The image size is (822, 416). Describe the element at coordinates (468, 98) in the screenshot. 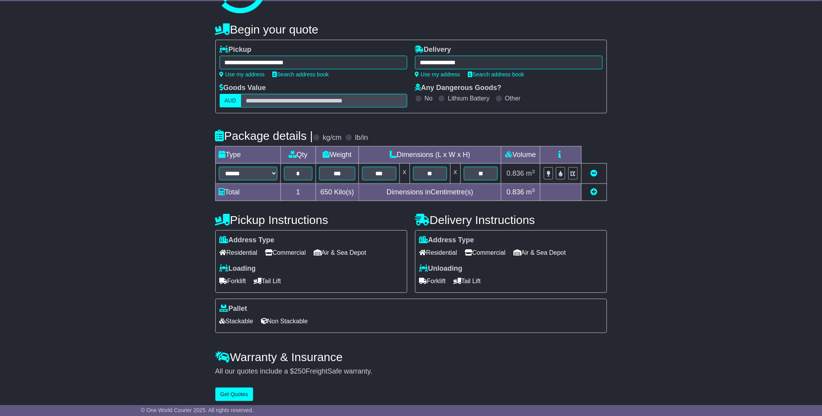

I see `label: Lithium Battery` at that location.